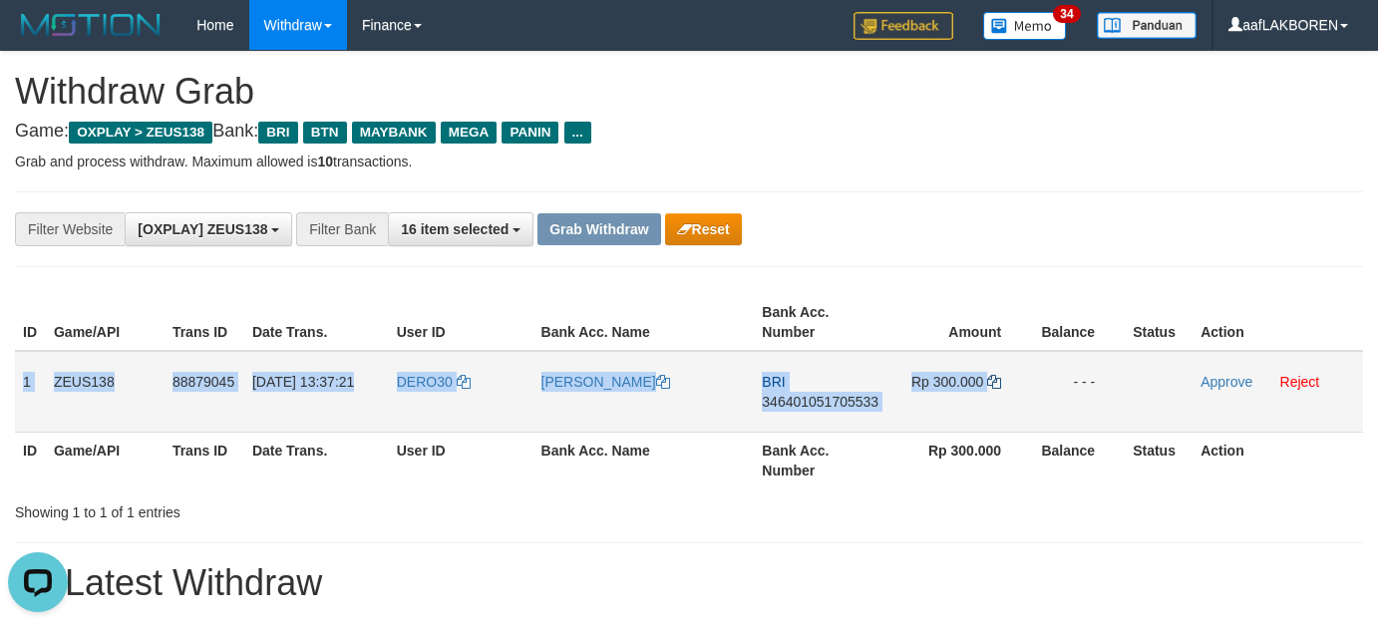  I want to click on span: PANIN, so click(529, 133).